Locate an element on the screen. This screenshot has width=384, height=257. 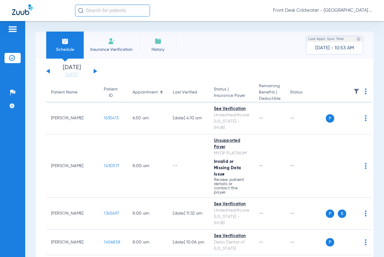
span: Insurance Payer is located at coordinates (232, 95).